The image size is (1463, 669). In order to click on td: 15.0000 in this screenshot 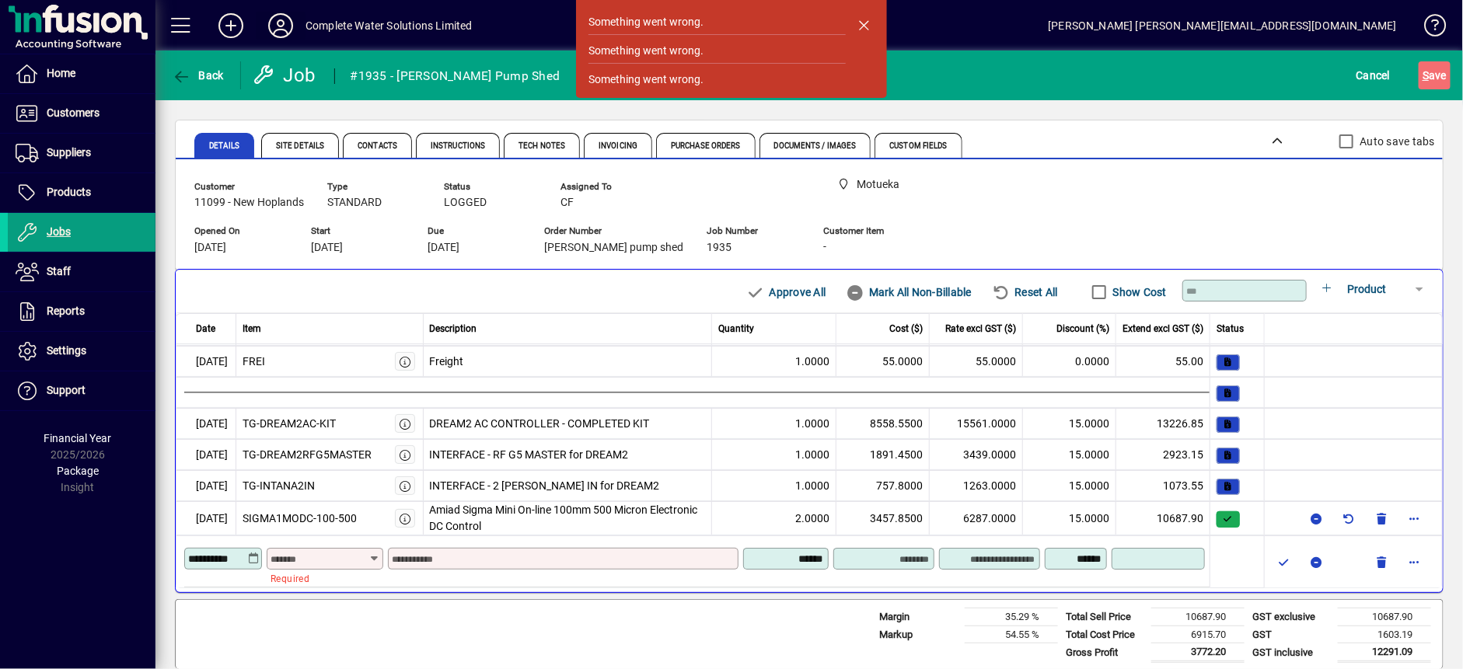, I will do `click(1070, 424)`.